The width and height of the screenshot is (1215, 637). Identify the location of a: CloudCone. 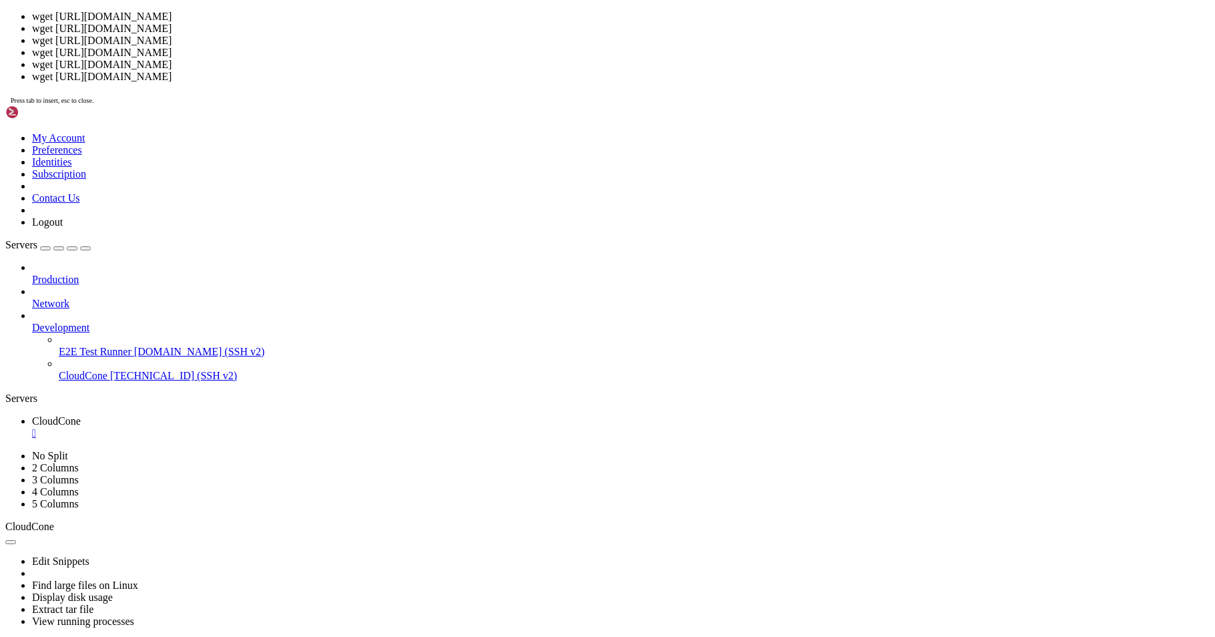
(621, 427).